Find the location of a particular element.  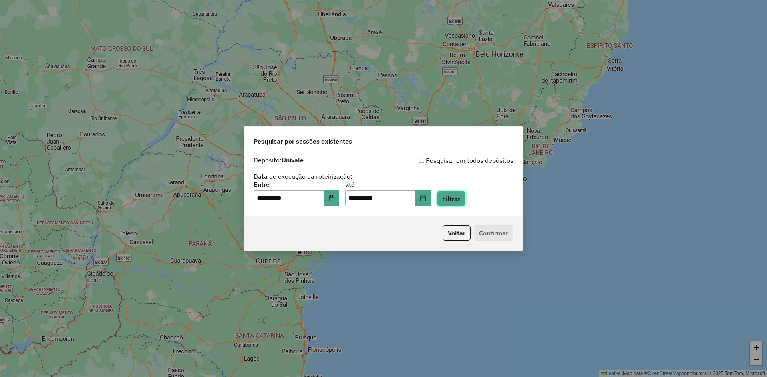

div: Pesquisar em todos depósitos is located at coordinates (448, 161).